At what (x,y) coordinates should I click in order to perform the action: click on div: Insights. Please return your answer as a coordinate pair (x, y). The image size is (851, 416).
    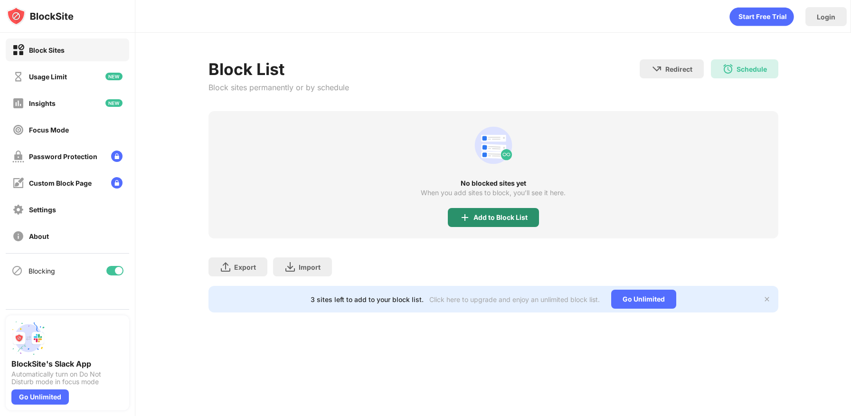
    Looking at the image, I should click on (42, 103).